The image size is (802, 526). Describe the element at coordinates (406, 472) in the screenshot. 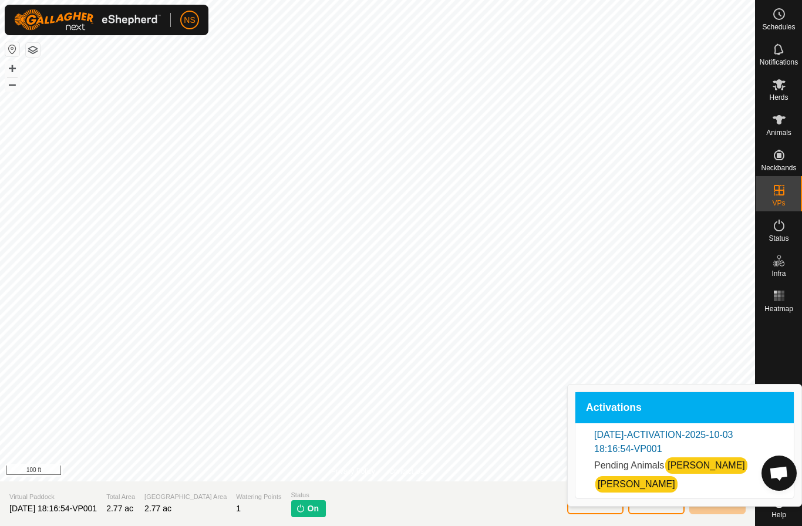

I see `a: Contact Us` at that location.